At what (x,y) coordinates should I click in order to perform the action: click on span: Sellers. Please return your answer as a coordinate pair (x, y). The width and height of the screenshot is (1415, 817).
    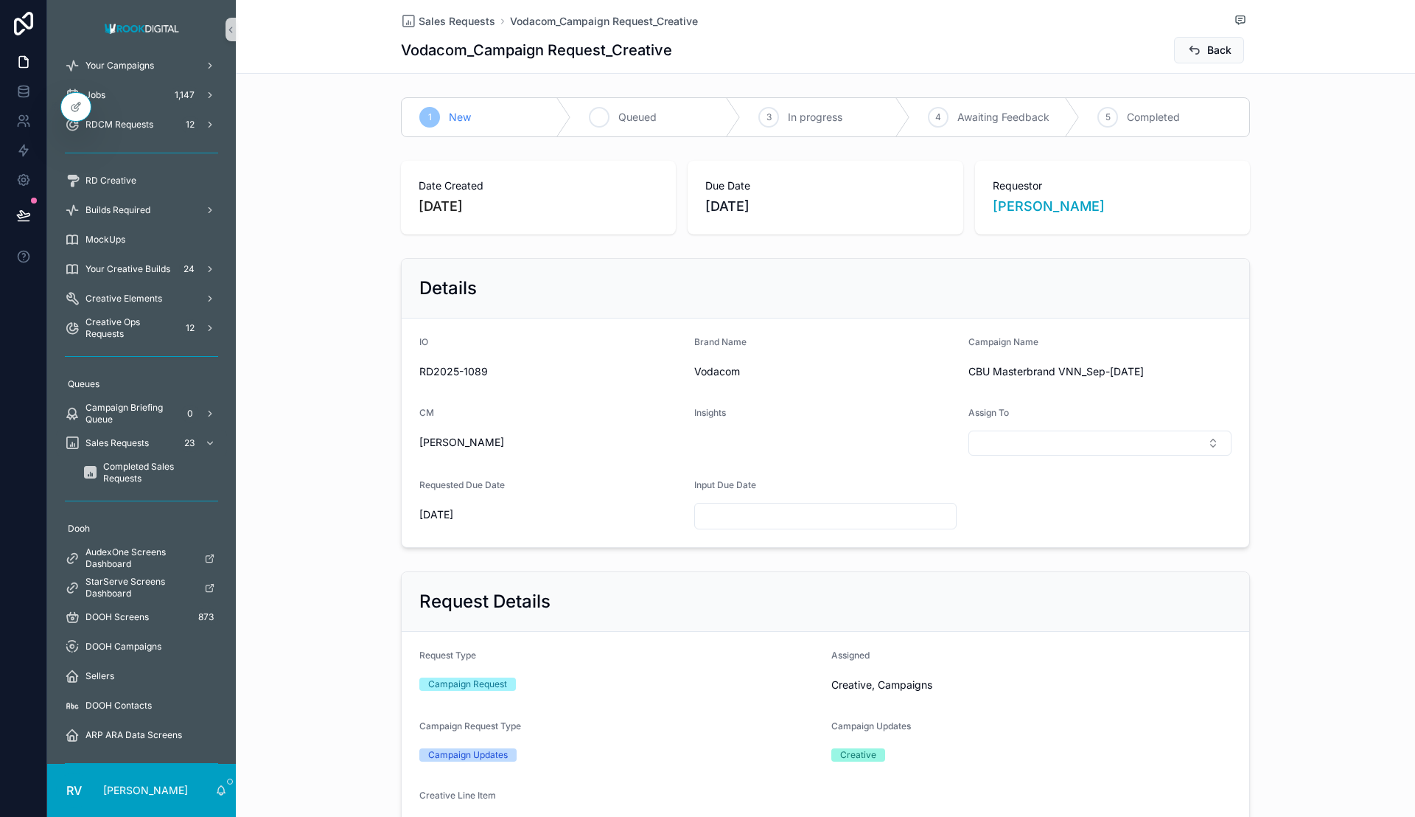
    Looking at the image, I should click on (99, 676).